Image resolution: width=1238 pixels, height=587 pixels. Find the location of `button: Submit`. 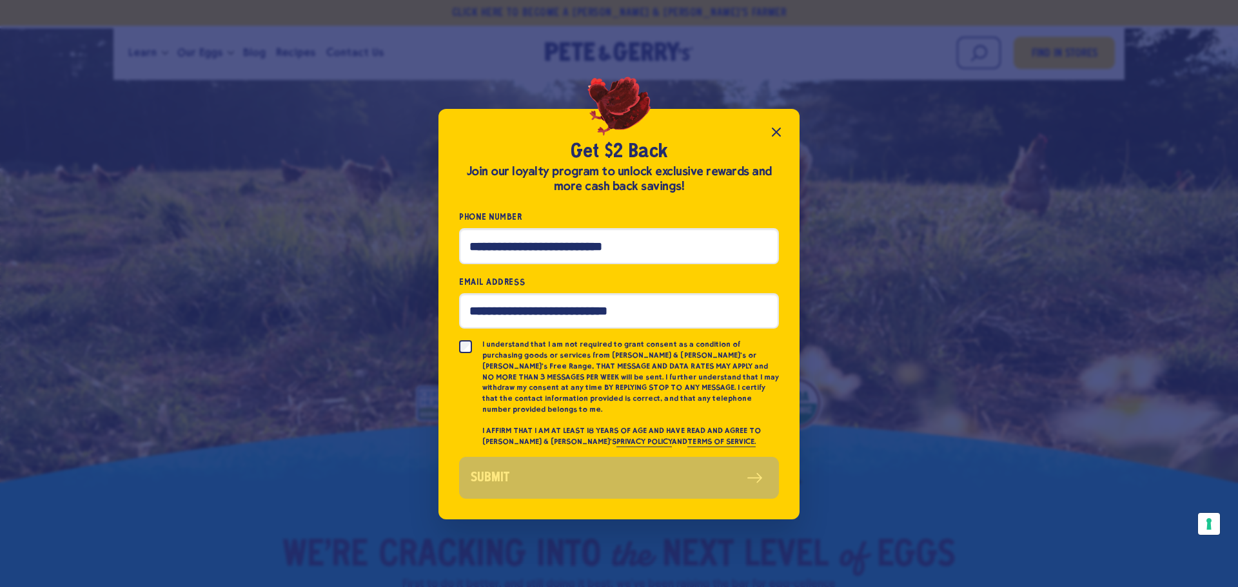

button: Submit is located at coordinates (619, 478).